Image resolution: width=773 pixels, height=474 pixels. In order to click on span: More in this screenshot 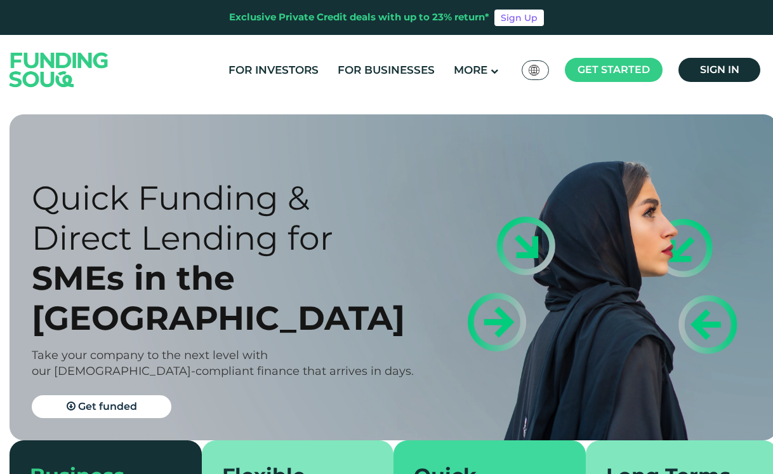, I will do `click(470, 70)`.